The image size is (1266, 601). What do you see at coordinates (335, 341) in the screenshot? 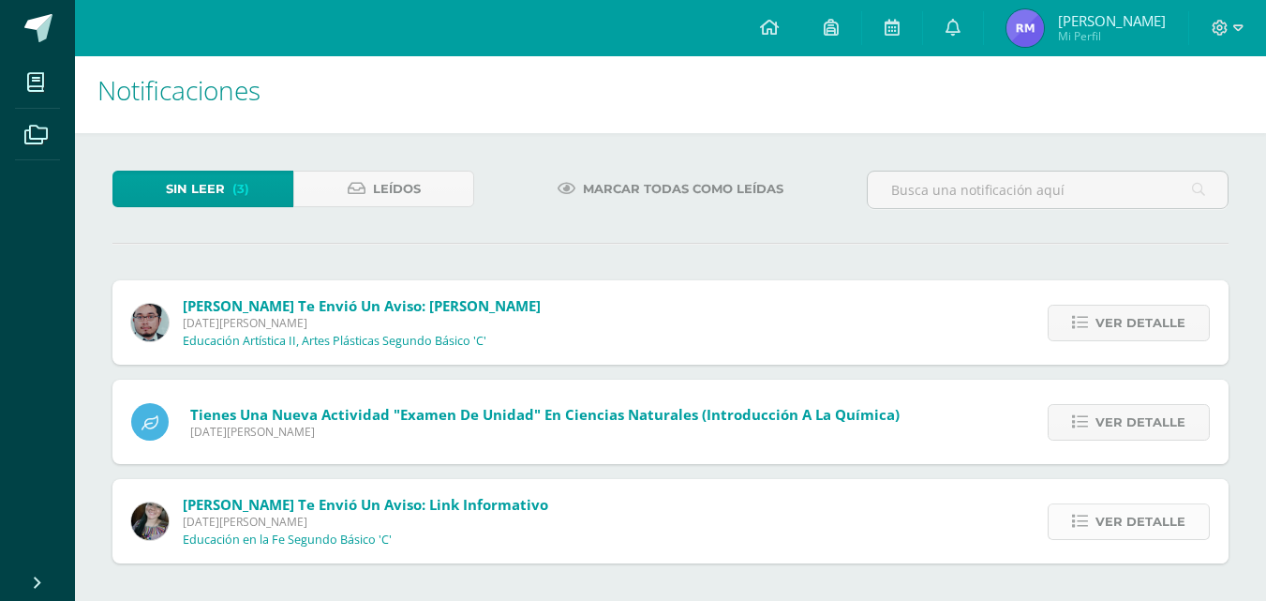
I see `p: Educación Artística II, Artes Plásticas Segundo Básico 'C'` at bounding box center [335, 341].